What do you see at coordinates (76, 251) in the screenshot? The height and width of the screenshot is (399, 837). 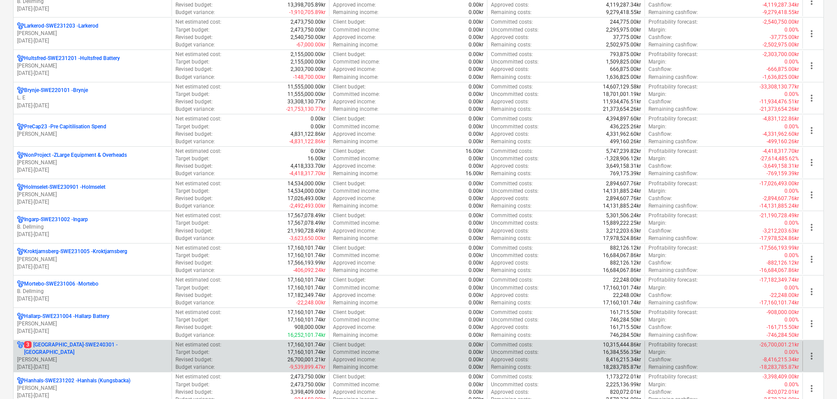 I see `p: Kroktjarnsberg-SWE231005 - Kroktjarnsberg` at bounding box center [76, 251].